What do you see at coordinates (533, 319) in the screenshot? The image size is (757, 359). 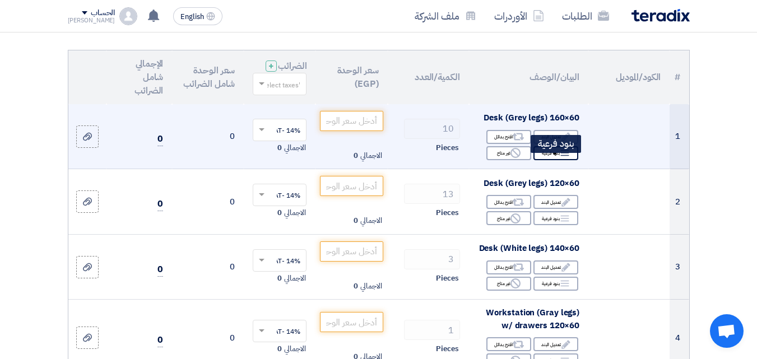 I see `span: Workstation (Gray legs) w/ drawers 120×60` at bounding box center [533, 319].